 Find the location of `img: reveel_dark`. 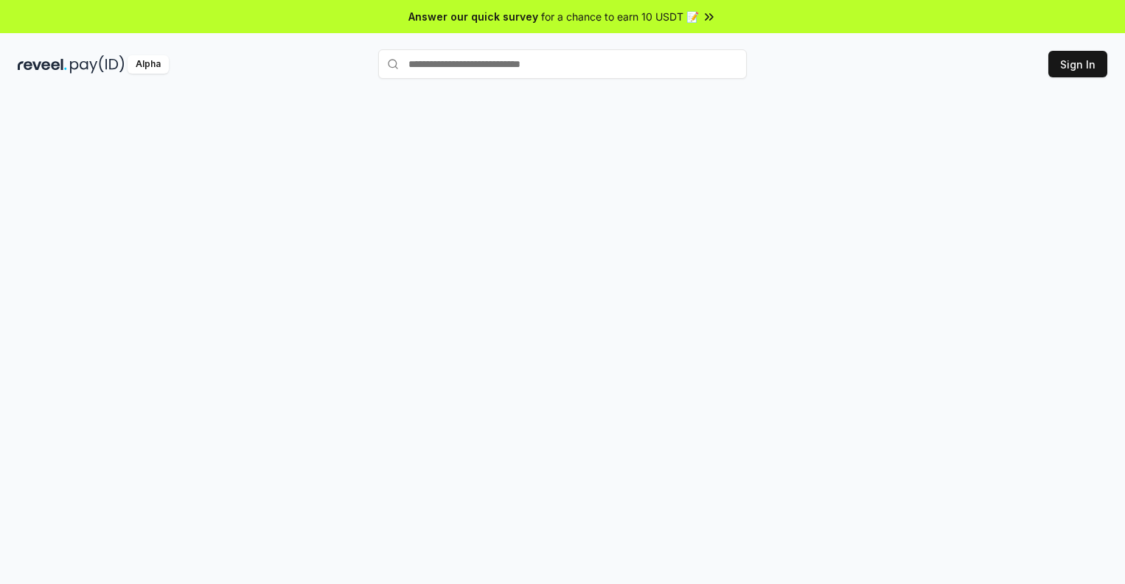

img: reveel_dark is located at coordinates (42, 64).